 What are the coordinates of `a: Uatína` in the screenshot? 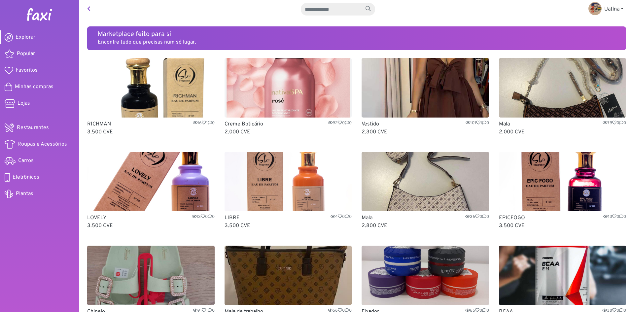 It's located at (606, 9).